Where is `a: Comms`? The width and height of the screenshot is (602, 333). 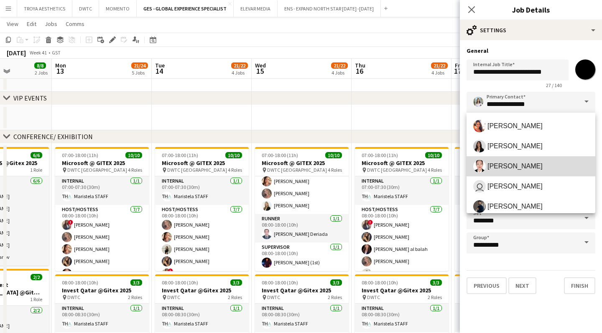
a: Comms is located at coordinates (75, 24).